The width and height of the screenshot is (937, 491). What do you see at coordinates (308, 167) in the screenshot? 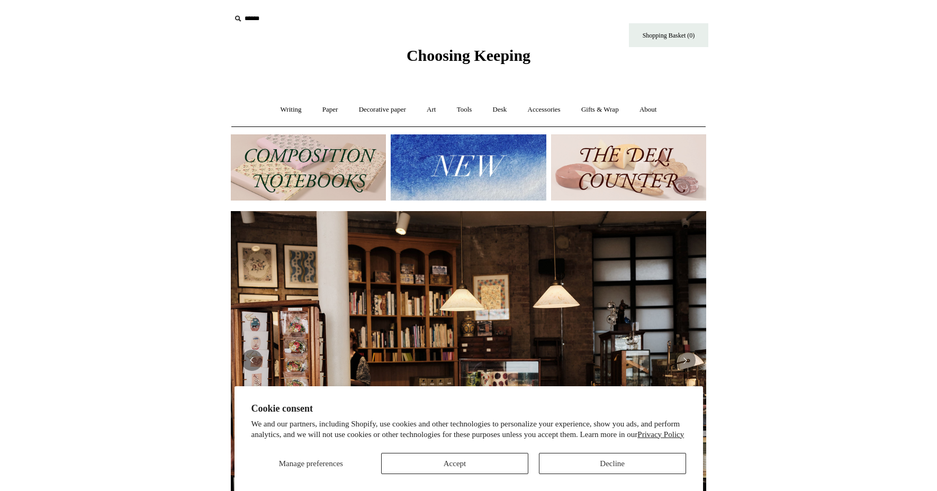
I see `img: 202302 Composition ledgers.jpg__PID:69722ee6-fa44-49dd-a067-31375e5d54ec` at bounding box center [308, 167].